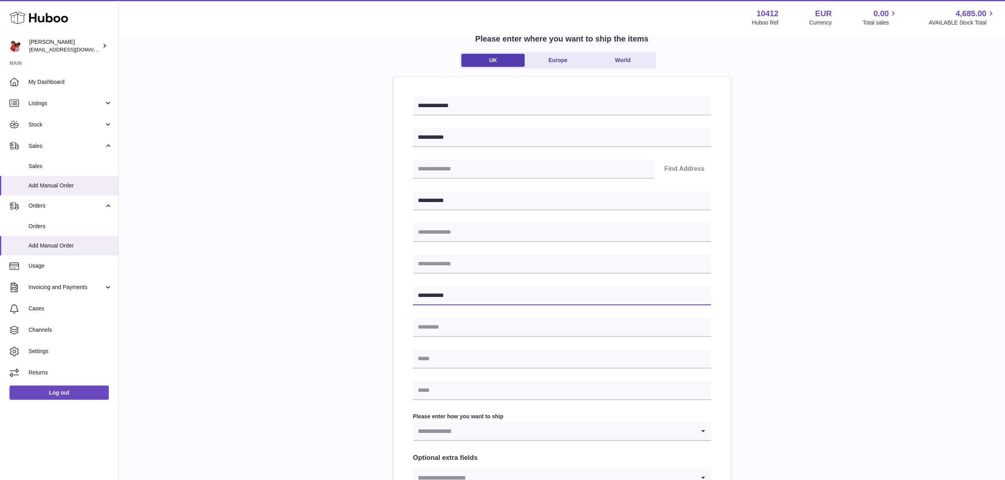 The image size is (1005, 480). What do you see at coordinates (880, 17) in the screenshot?
I see `a: 0.00 Total sales` at bounding box center [880, 17].